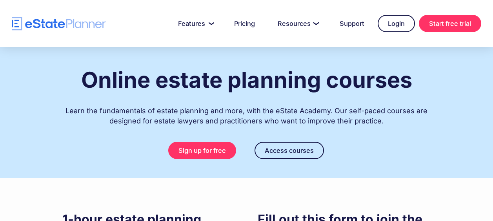 Image resolution: width=493 pixels, height=221 pixels. What do you see at coordinates (247, 80) in the screenshot?
I see `h1: Online estate planning courses` at bounding box center [247, 80].